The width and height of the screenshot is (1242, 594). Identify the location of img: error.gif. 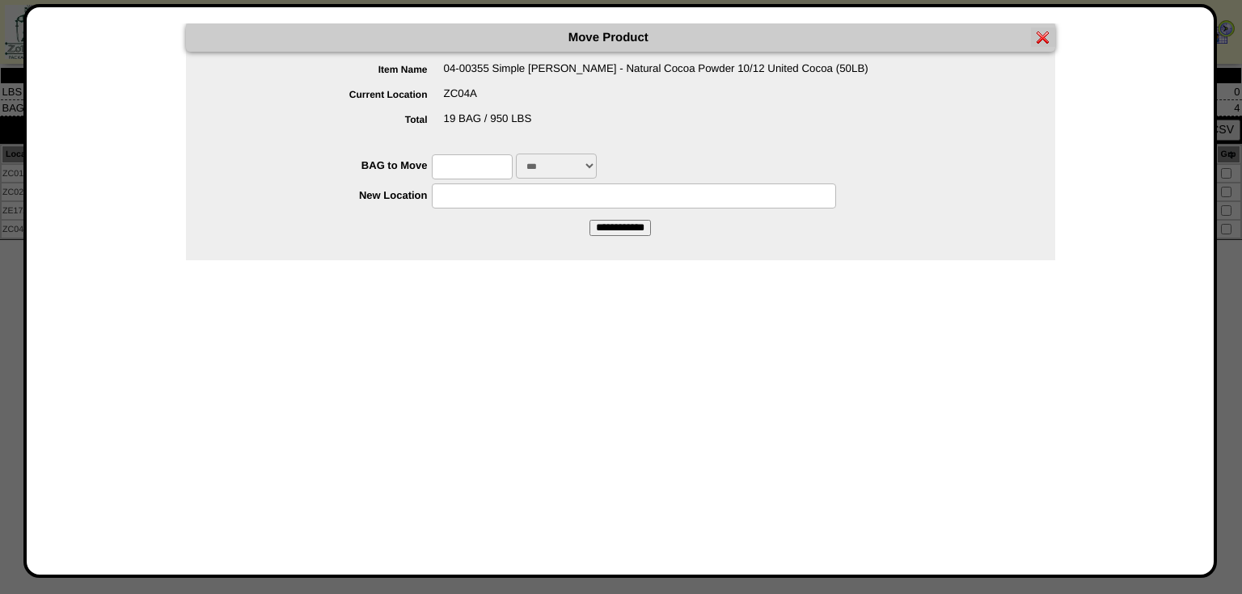
(1043, 37).